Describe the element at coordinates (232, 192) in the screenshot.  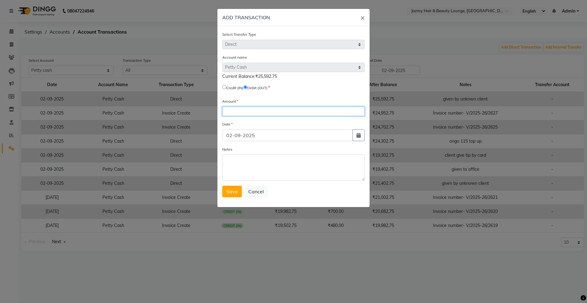
I see `span: Save` at that location.